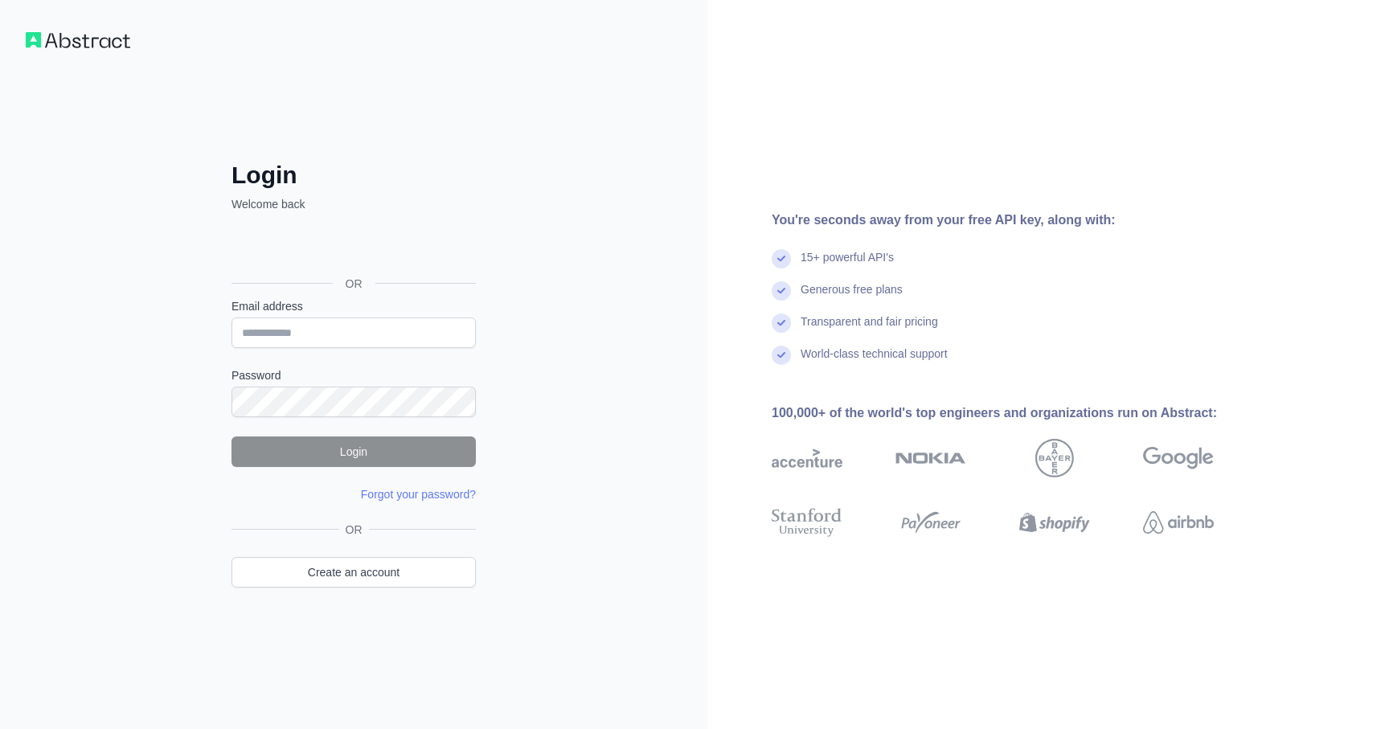 The width and height of the screenshot is (1389, 729). Describe the element at coordinates (807, 523) in the screenshot. I see `img: stanford university` at that location.